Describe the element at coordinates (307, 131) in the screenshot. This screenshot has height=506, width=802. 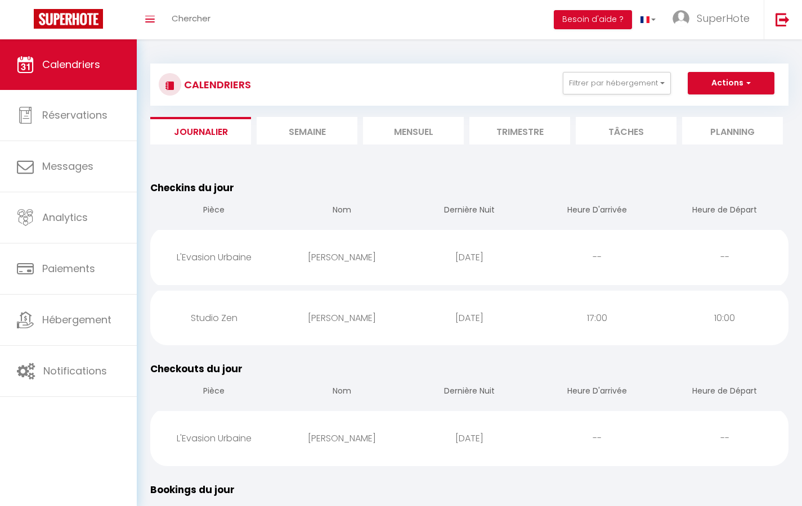
I see `li: Semaine` at that location.